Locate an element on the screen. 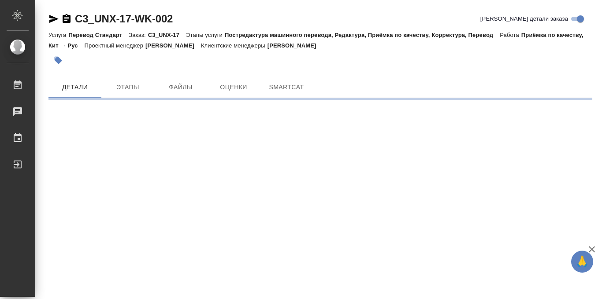 The image size is (602, 299). p: Перевод Стандарт is located at coordinates (98, 35).